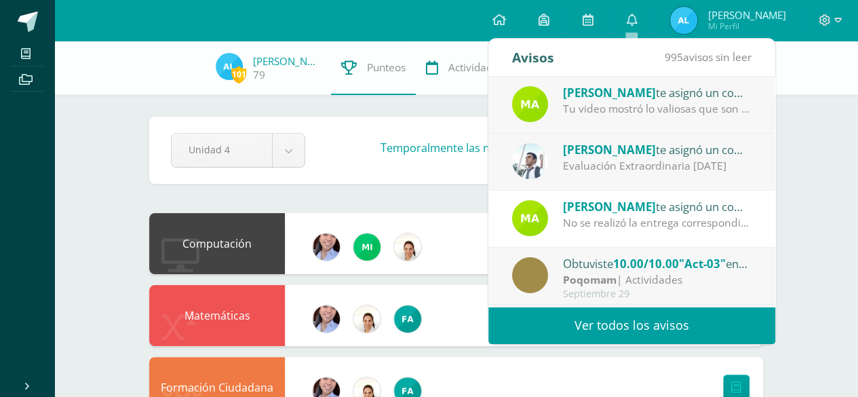 This screenshot has width=858, height=397. What do you see at coordinates (631, 325) in the screenshot?
I see `a: Ver todos los avisos` at bounding box center [631, 325].